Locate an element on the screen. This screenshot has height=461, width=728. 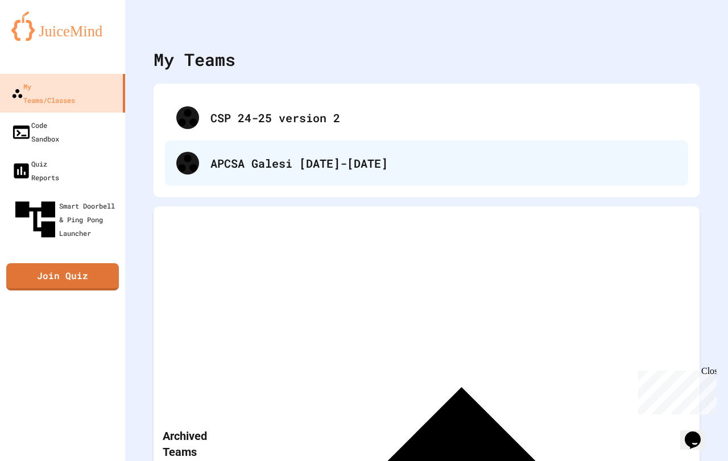
p: Archived Teams is located at coordinates (197, 444).